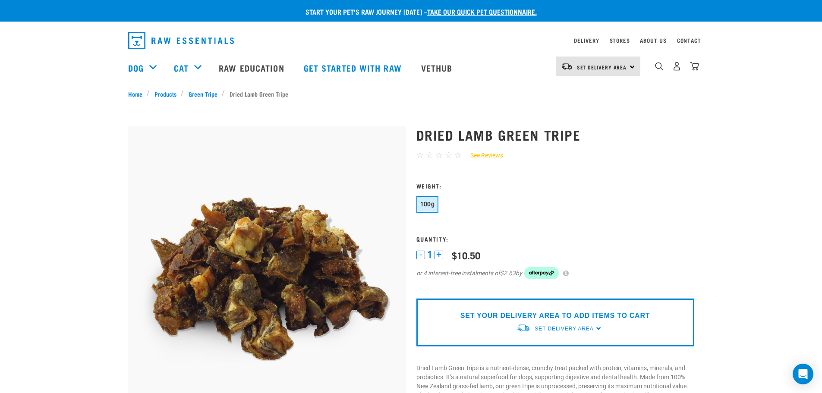 Image resolution: width=822 pixels, height=393 pixels. What do you see at coordinates (556, 186) in the screenshot?
I see `h3: Weight:` at bounding box center [556, 186].